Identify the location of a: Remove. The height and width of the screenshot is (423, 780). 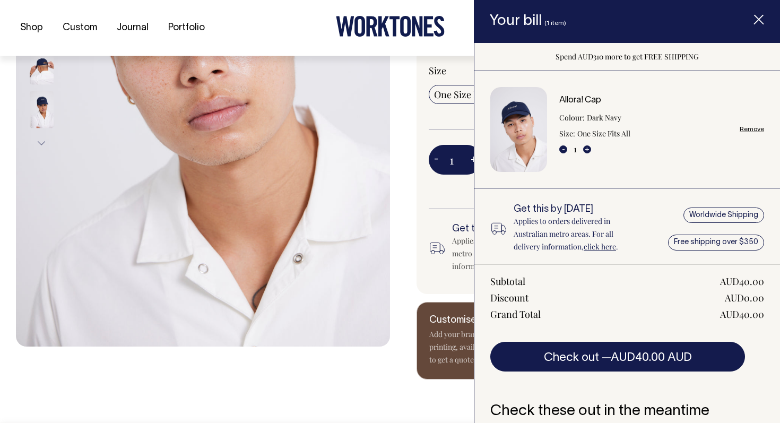
(752, 129).